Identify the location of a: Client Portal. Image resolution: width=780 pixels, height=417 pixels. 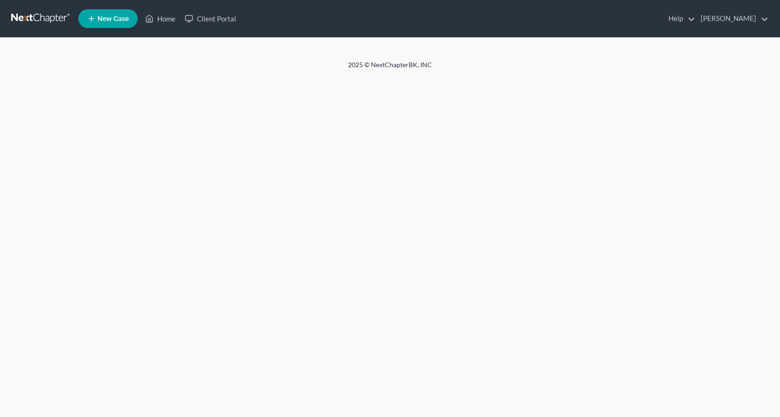
(210, 19).